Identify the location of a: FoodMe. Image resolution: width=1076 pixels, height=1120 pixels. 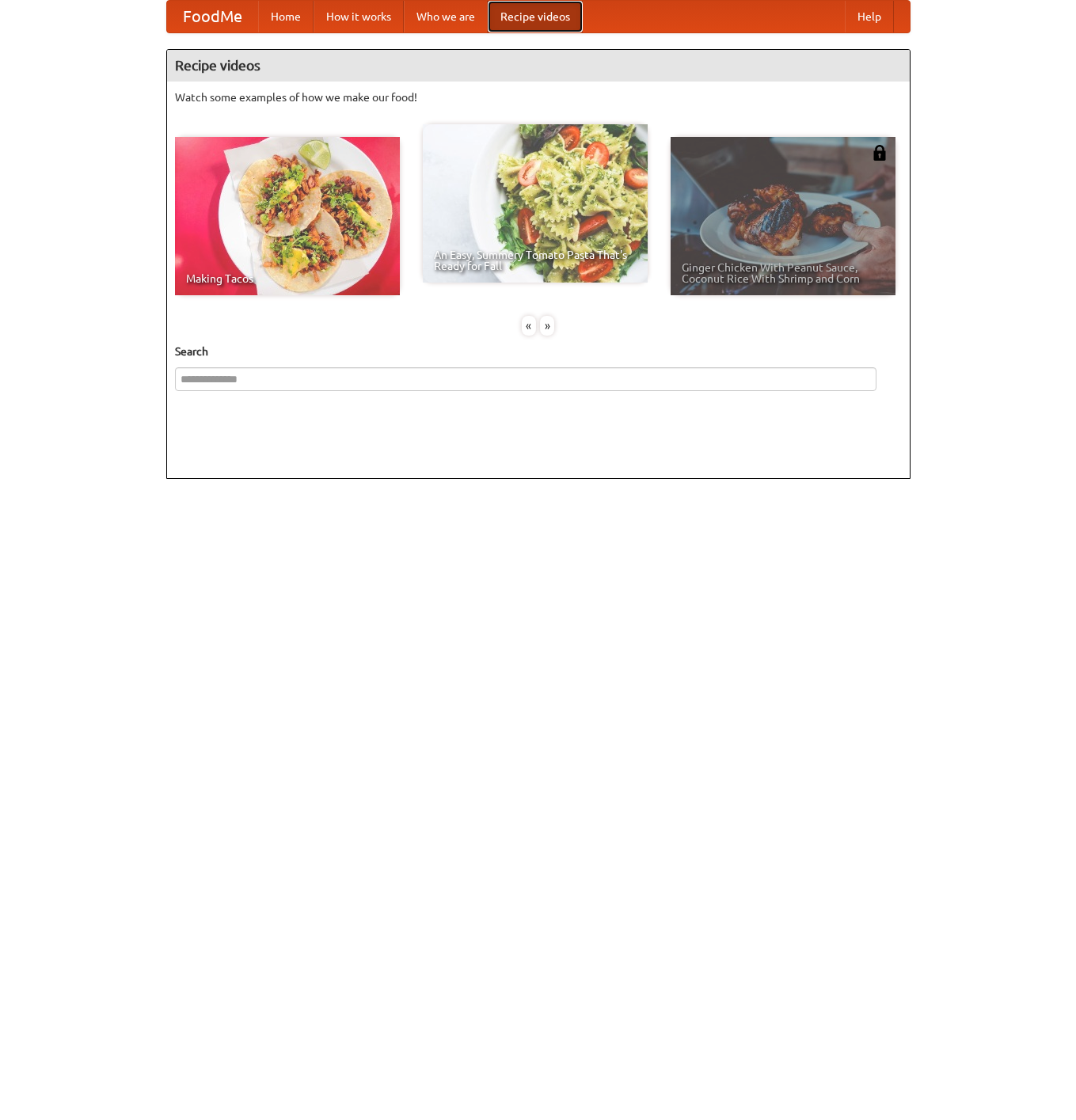
(212, 16).